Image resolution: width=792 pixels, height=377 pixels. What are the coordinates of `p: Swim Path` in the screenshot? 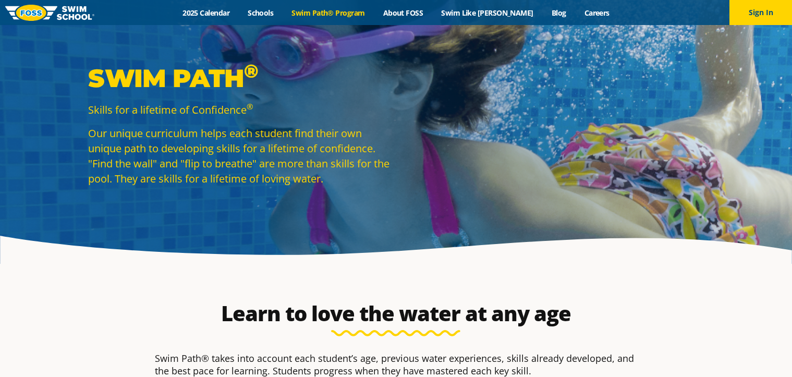 It's located at (239, 78).